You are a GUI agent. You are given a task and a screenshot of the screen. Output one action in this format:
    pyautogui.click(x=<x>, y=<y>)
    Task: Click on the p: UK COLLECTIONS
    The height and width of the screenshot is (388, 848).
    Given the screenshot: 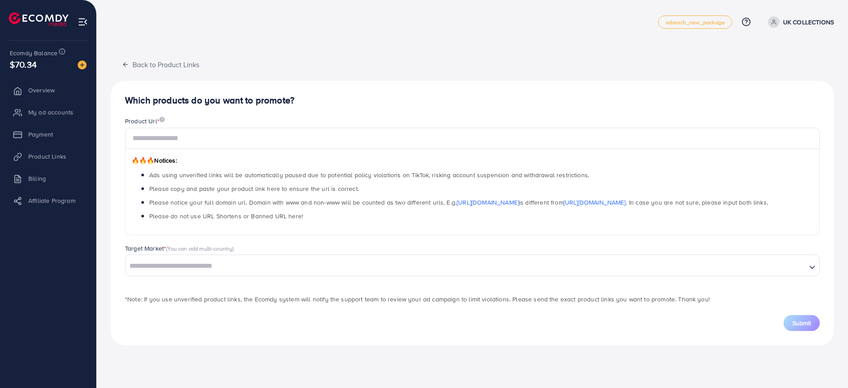 What is the action you would take?
    pyautogui.click(x=808, y=22)
    